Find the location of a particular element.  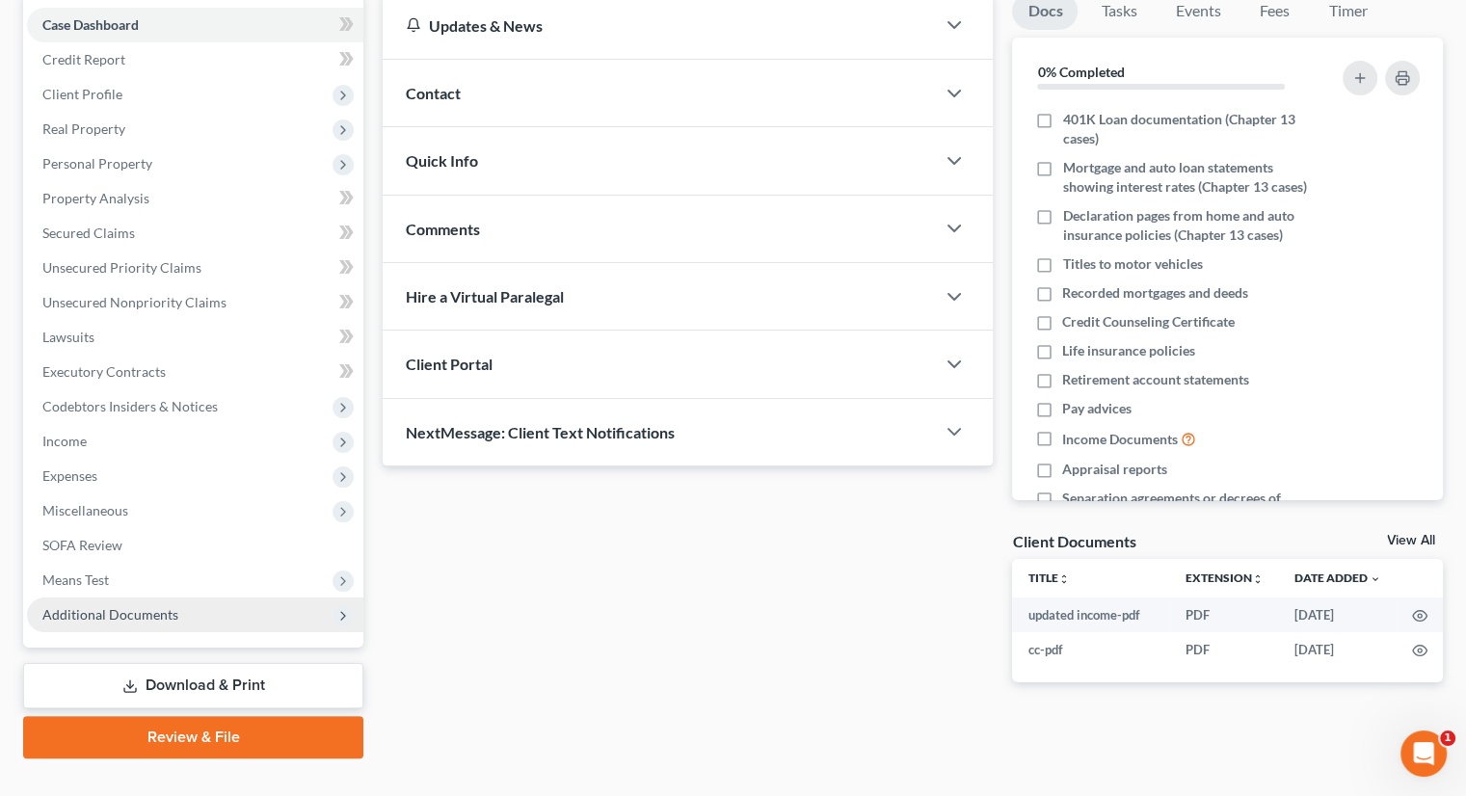

a: Extensionunfold_more is located at coordinates (1224, 577).